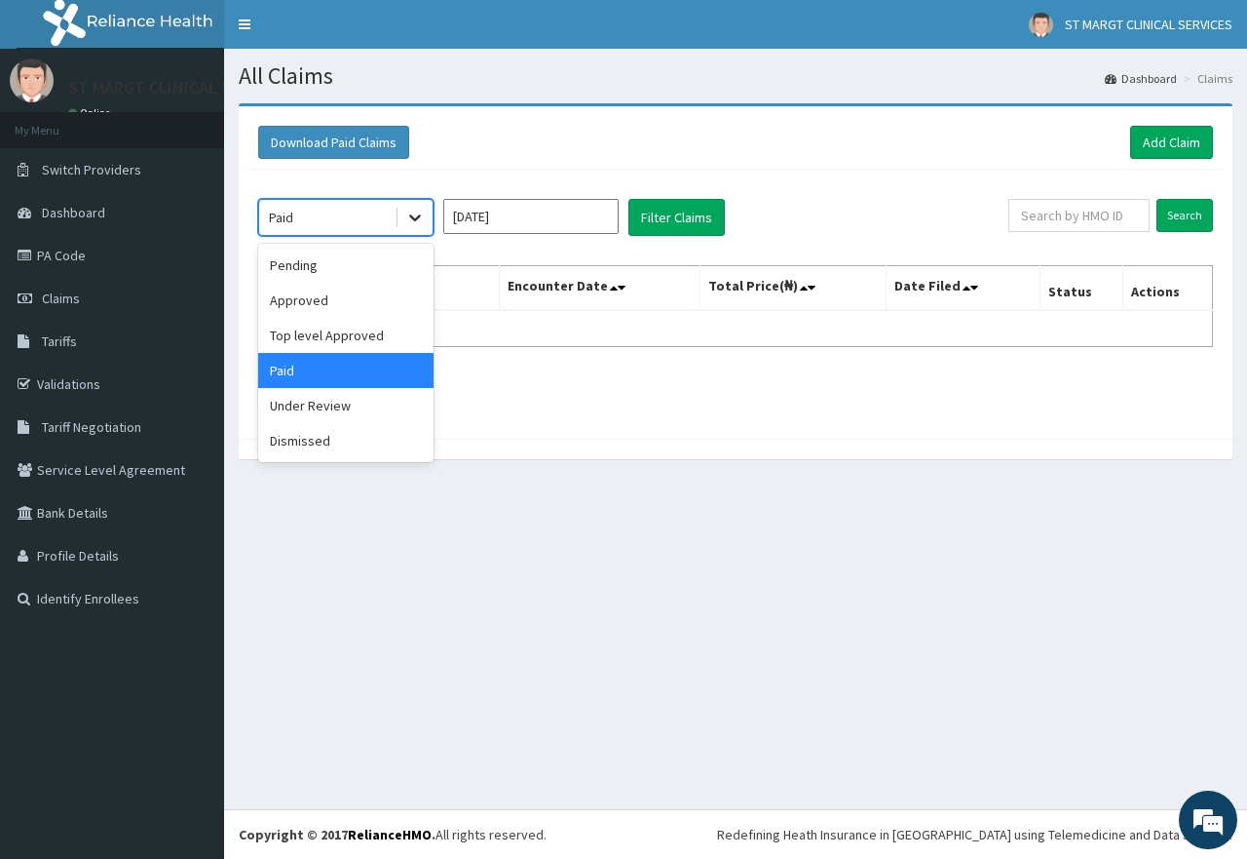 Image resolution: width=1247 pixels, height=859 pixels. What do you see at coordinates (1205, 78) in the screenshot?
I see `li: Claims` at bounding box center [1205, 78].